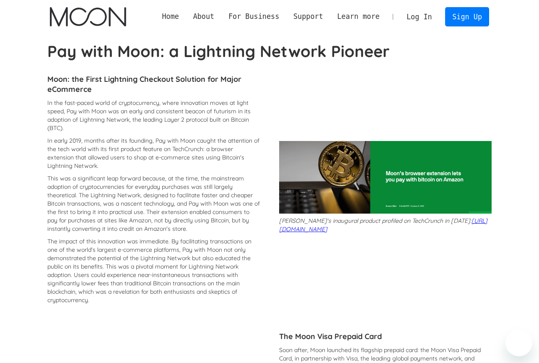 The image size is (539, 363). Describe the element at coordinates (154, 153) in the screenshot. I see `p: In early 2019, months after its founding, Pay with Moon caught the attention of the tech world wi...` at that location.